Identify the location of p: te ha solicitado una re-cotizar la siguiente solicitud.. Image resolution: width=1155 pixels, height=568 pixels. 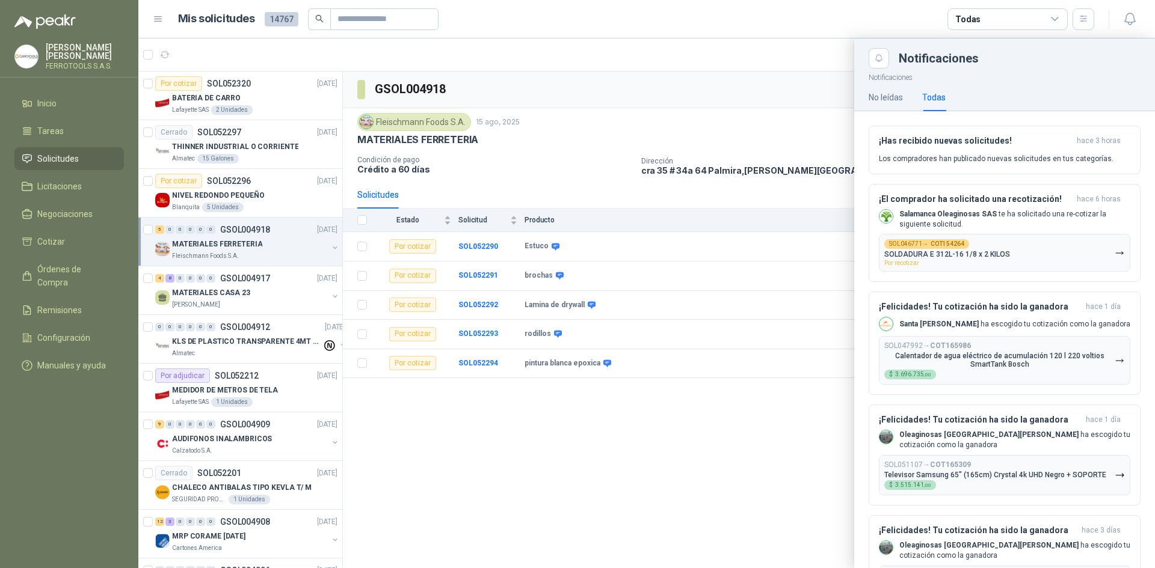
(1015, 220).